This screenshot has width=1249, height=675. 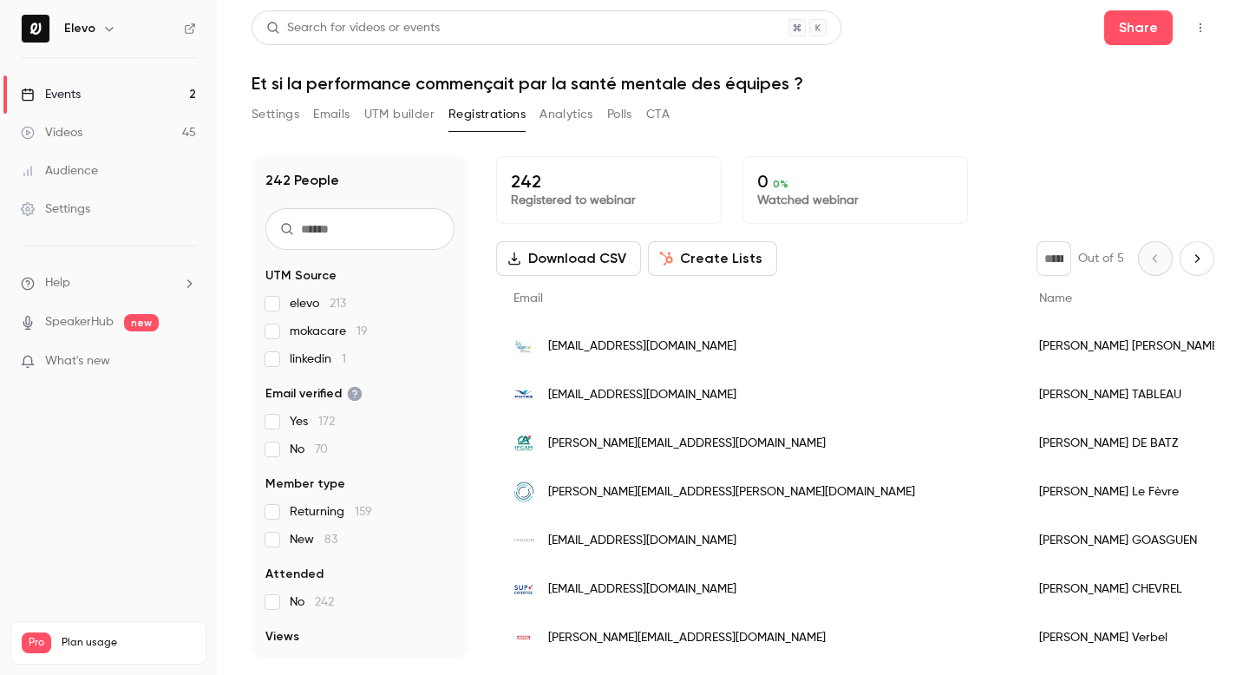 What do you see at coordinates (301, 276) in the screenshot?
I see `span: UTM Source` at bounding box center [301, 276].